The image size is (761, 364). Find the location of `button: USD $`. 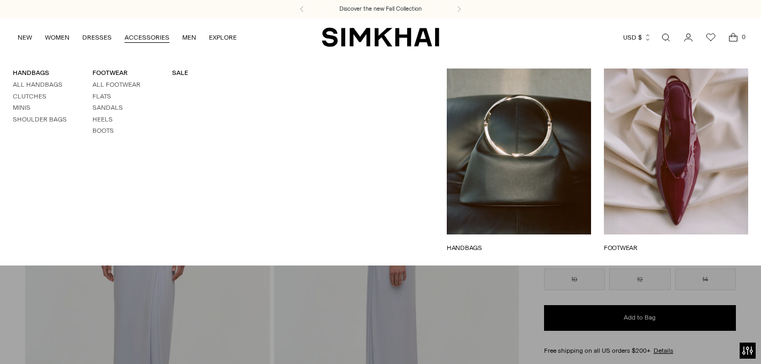

button: USD $ is located at coordinates (637, 37).